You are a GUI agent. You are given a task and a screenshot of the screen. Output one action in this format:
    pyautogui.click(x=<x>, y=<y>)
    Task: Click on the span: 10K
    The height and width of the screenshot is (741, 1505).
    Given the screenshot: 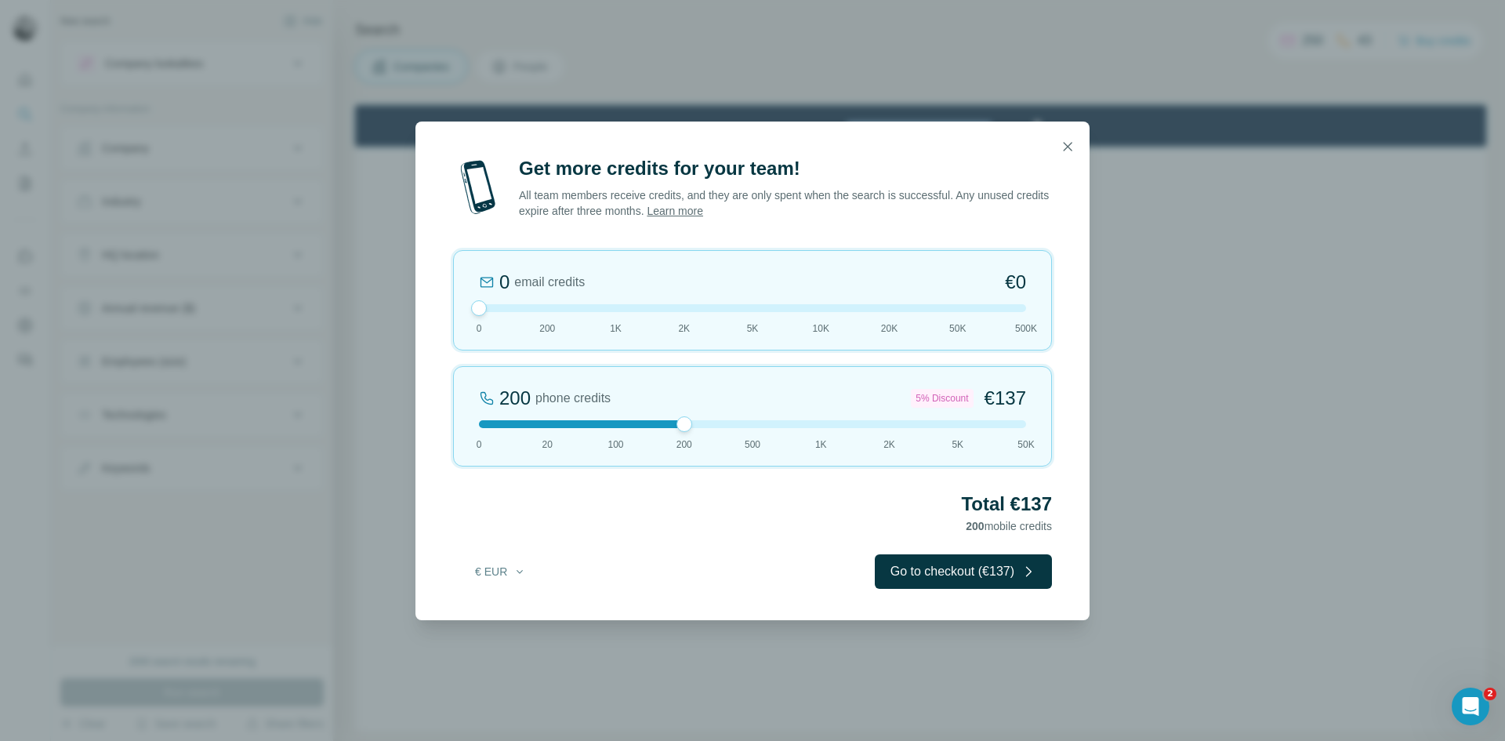 What is the action you would take?
    pyautogui.click(x=820, y=328)
    